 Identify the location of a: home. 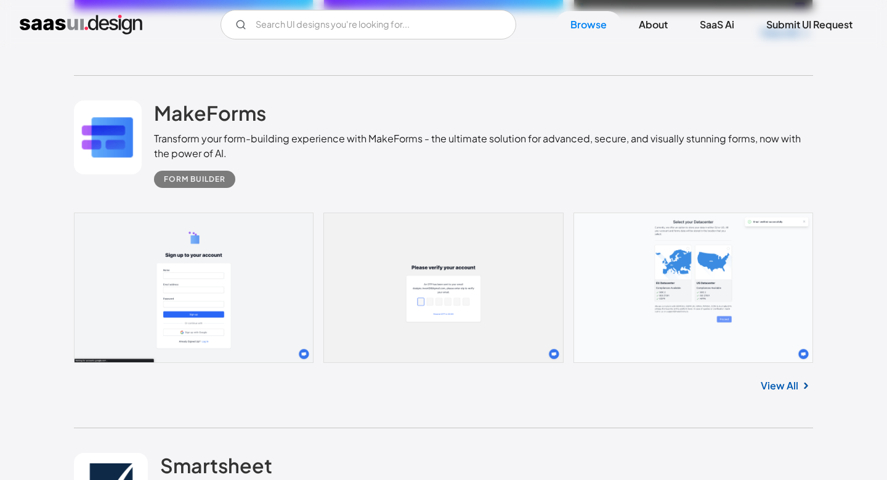
(81, 25).